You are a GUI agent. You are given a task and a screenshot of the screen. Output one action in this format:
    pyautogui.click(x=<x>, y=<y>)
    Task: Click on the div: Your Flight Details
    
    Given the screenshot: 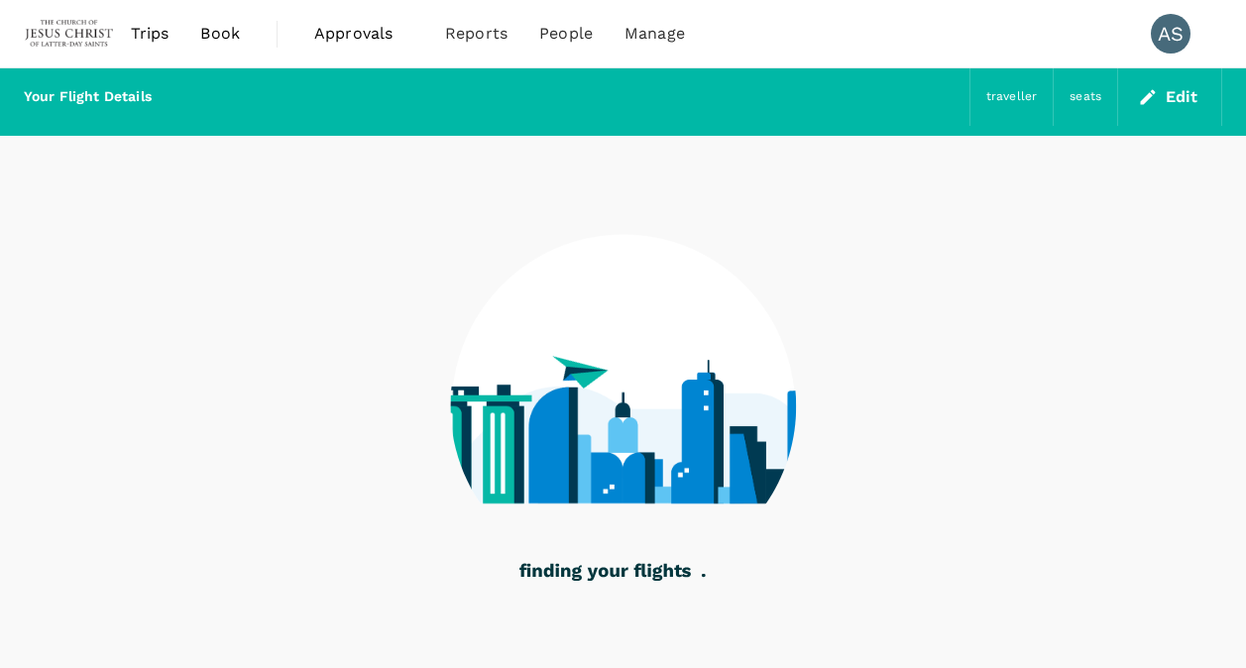 What is the action you would take?
    pyautogui.click(x=87, y=97)
    